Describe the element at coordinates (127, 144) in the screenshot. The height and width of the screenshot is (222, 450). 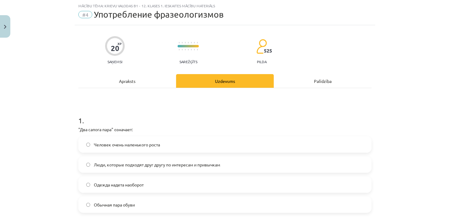
I see `span: Человек очень маленького роста` at that location.